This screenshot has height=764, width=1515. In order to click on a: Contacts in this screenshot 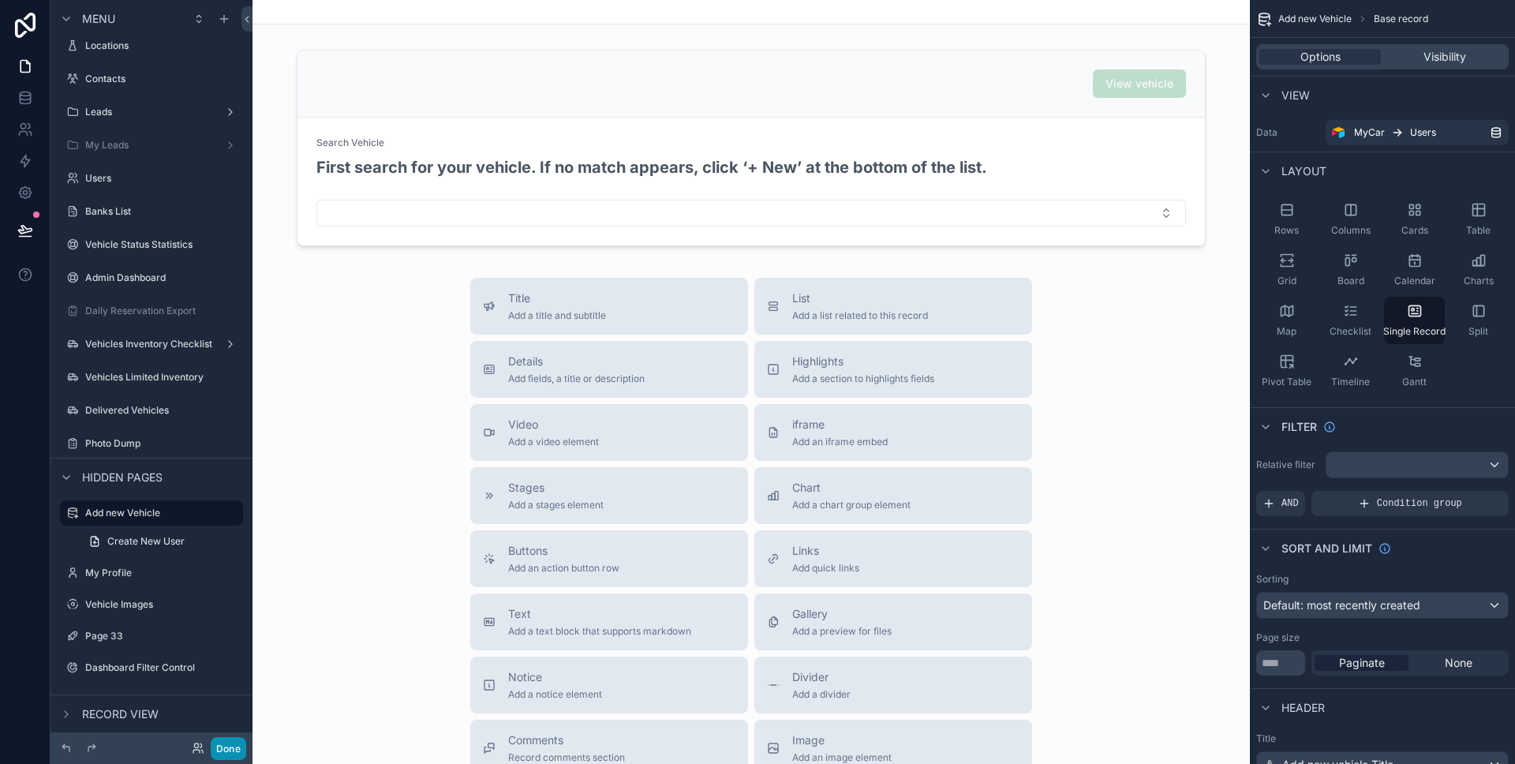, I will do `click(152, 79)`.